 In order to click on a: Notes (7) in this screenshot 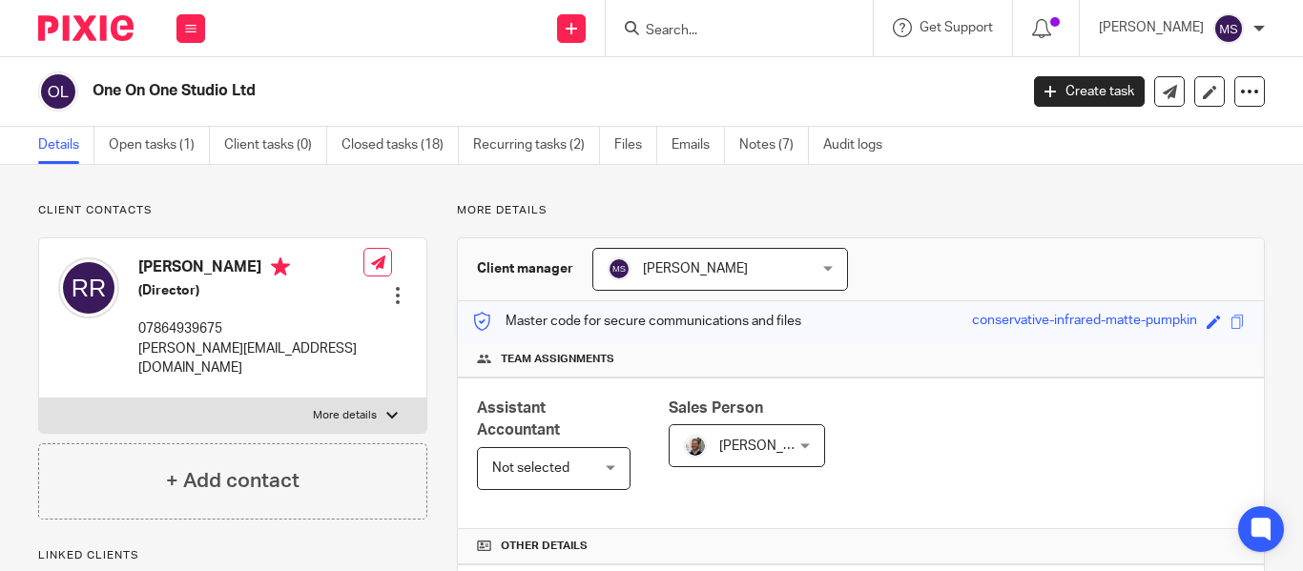, I will do `click(774, 145)`.